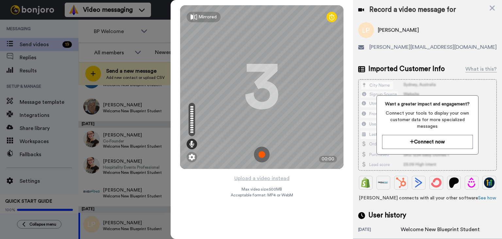 The height and width of the screenshot is (239, 502). What do you see at coordinates (328, 159) in the screenshot?
I see `div: 00:00` at bounding box center [328, 159].